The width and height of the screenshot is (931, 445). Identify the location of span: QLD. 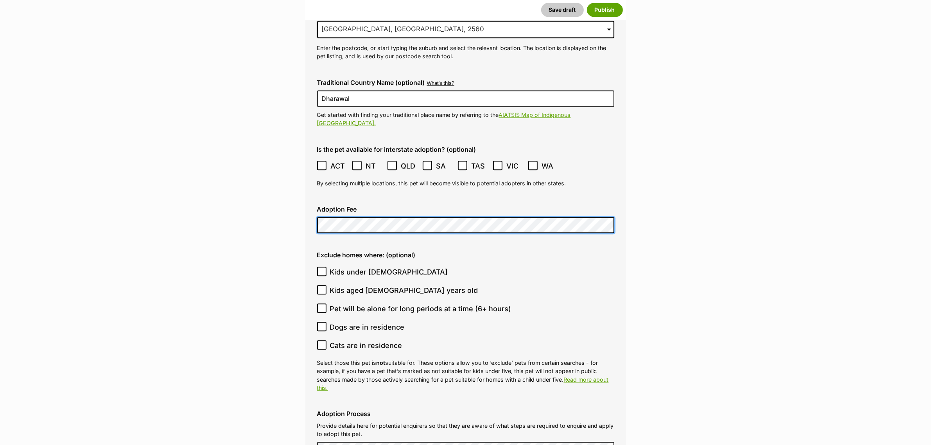
(410, 166).